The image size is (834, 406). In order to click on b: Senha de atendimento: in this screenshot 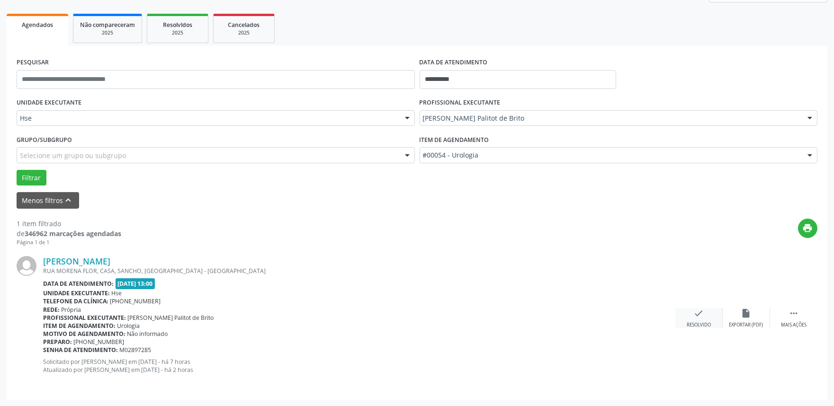, I will do `click(80, 350)`.